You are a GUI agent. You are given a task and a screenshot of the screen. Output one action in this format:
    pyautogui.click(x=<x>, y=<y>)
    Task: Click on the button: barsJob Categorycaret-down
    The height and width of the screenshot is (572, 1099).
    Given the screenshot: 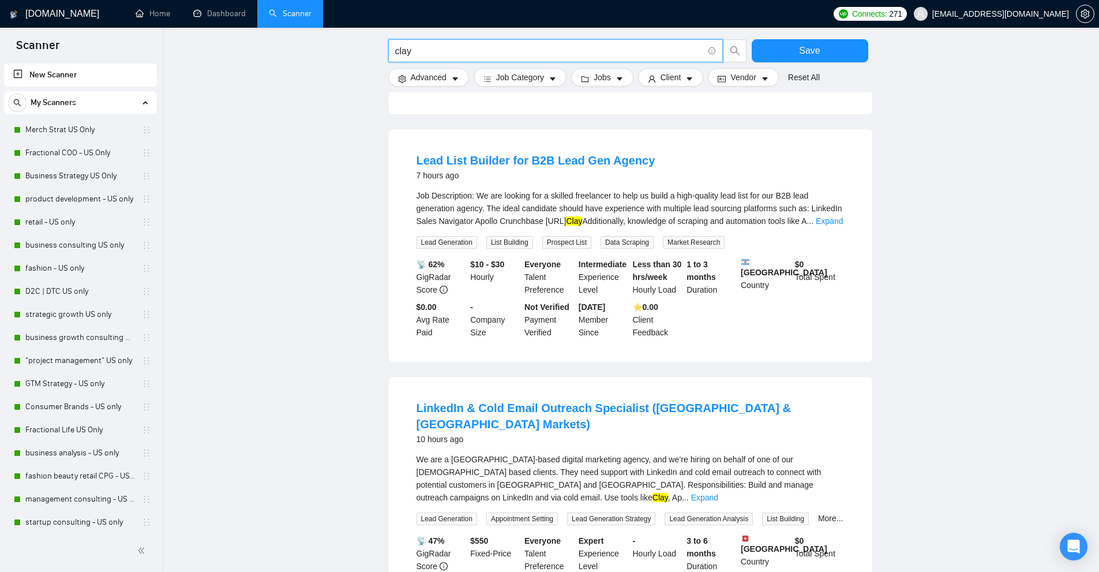 What is the action you would take?
    pyautogui.click(x=520, y=77)
    